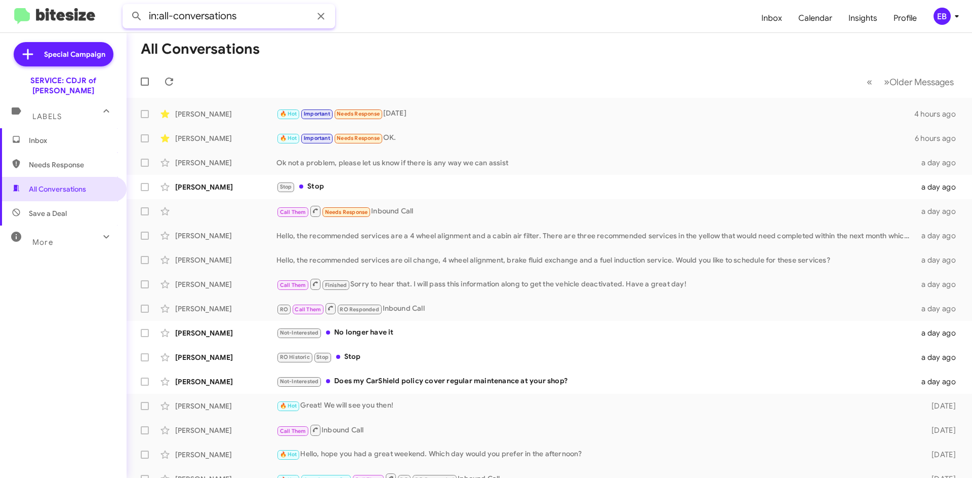 This screenshot has height=478, width=972. I want to click on nav: Page navigation example, so click(911, 82).